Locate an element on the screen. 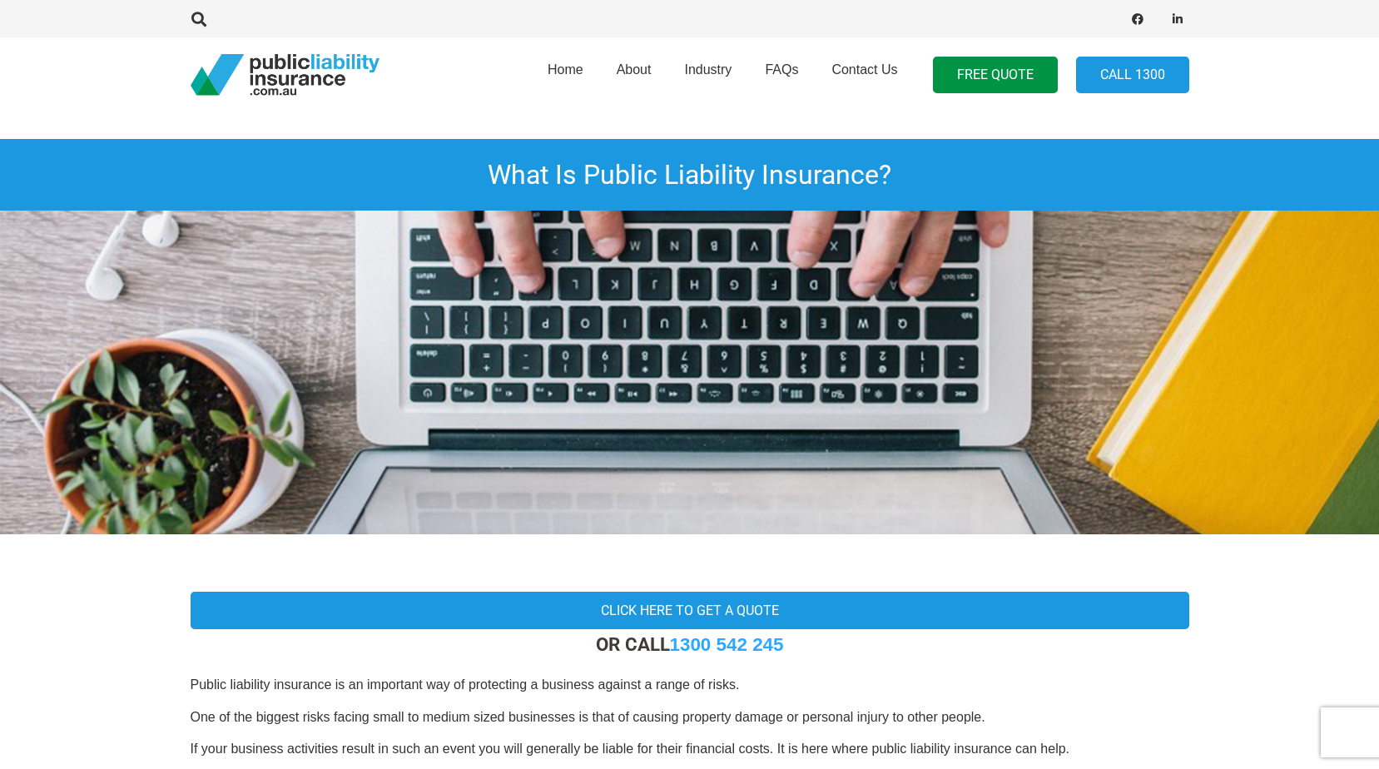 Image resolution: width=1379 pixels, height=769 pixels. a: Industry is located at coordinates (707, 75).